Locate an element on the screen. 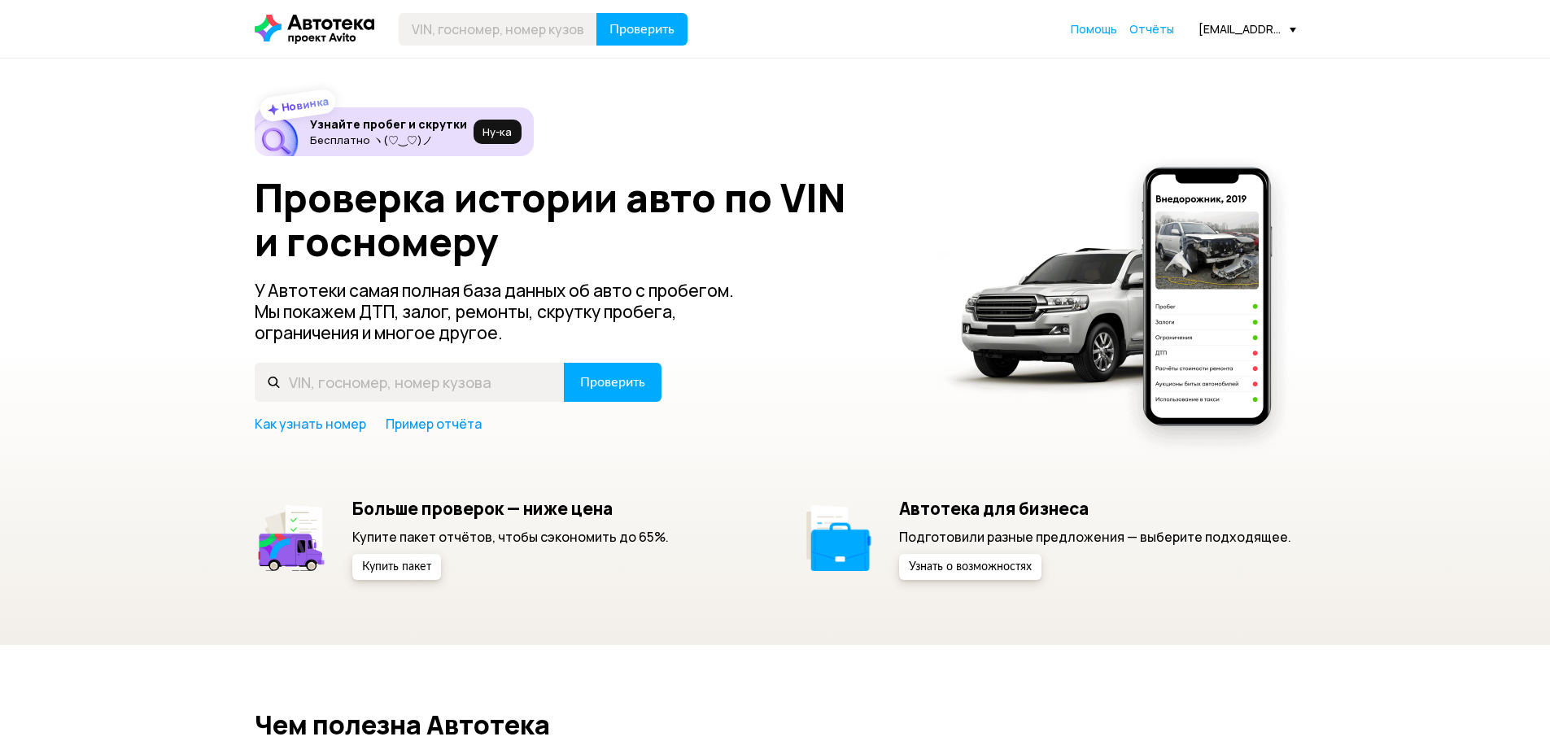 The image size is (1550, 741). p: У Автотеки самая полная база данных об авто с пробегом. Мы покажем ДТП, залог, ремонты, скрутку п... is located at coordinates (508, 312).